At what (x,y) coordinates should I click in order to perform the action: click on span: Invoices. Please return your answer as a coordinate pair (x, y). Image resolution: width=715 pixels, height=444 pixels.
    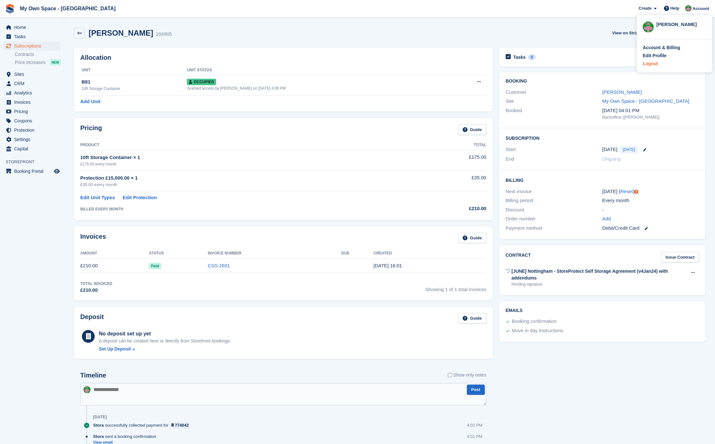
    Looking at the image, I should click on (33, 102).